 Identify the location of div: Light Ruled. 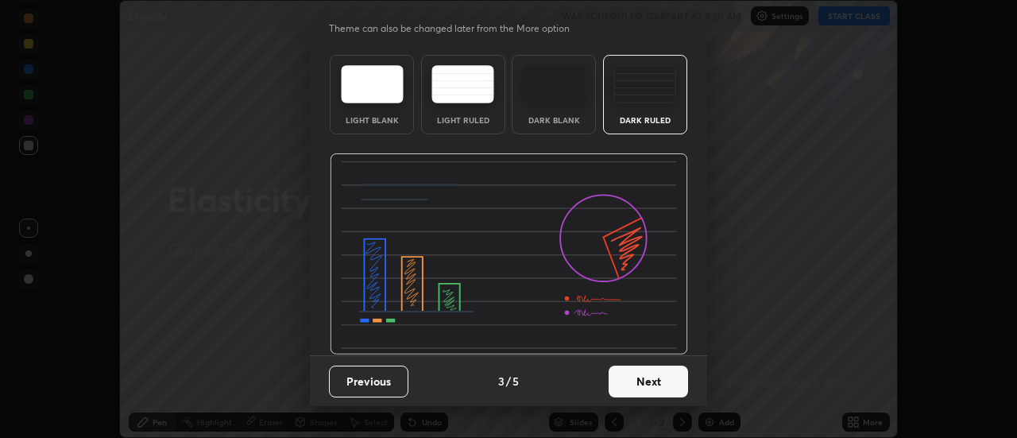
(463, 120).